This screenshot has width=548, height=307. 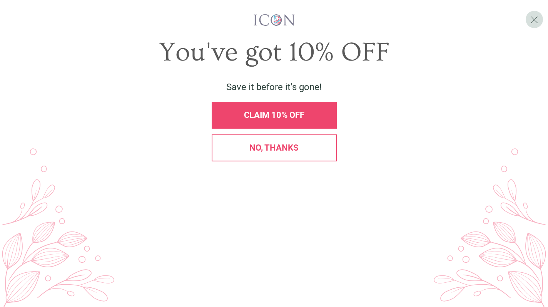 I want to click on img: iconwallstickersl_1754656298800.png, so click(x=274, y=20).